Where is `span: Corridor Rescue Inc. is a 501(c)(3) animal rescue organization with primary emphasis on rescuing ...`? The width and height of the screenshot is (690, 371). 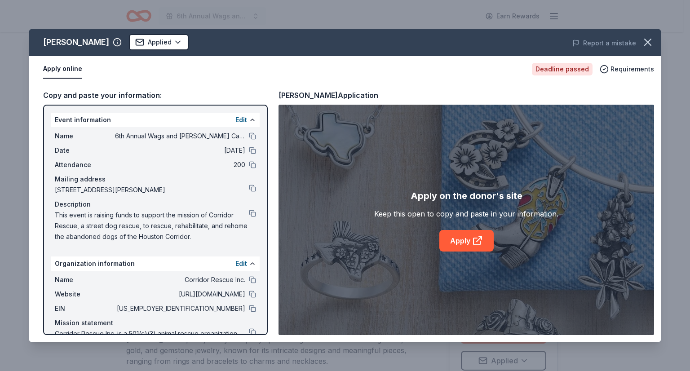
span: Corridor Rescue Inc. is a 501(c)(3) animal rescue organization with primary emphasis on rescuing ... is located at coordinates (152, 345).